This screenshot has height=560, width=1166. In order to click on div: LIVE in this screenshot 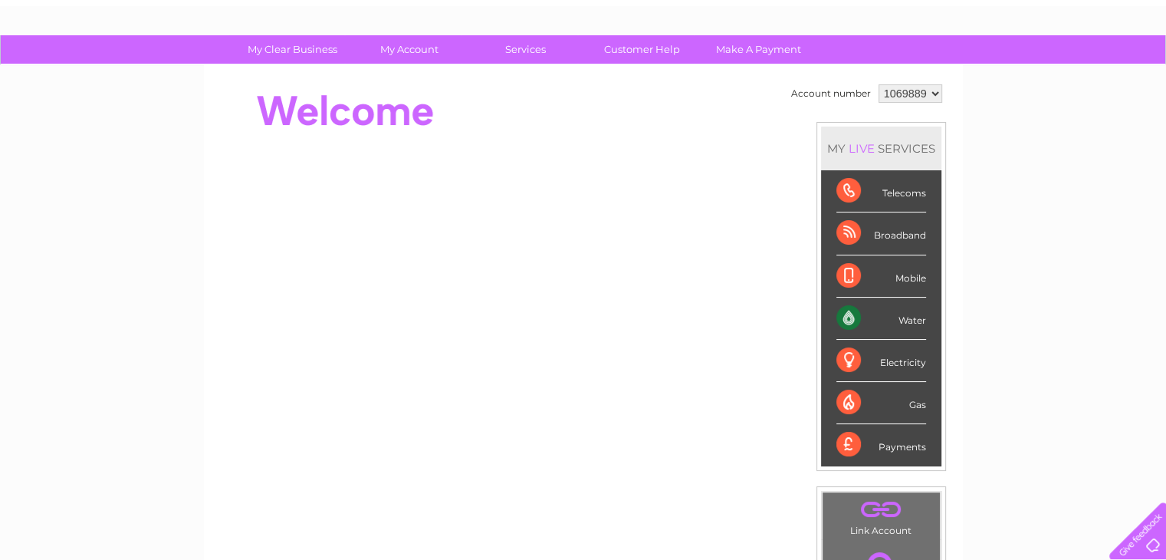, I will do `click(862, 148)`.